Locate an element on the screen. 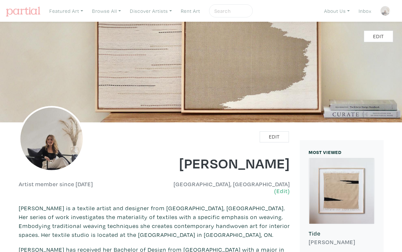 The image size is (402, 252). a: About Us is located at coordinates (337, 11).